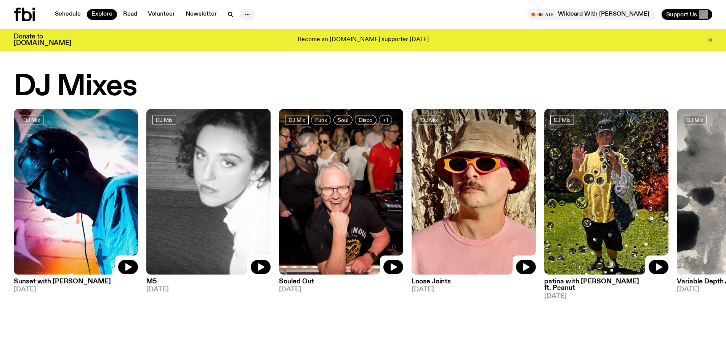  What do you see at coordinates (681, 14) in the screenshot?
I see `span: Support Us` at bounding box center [681, 14].